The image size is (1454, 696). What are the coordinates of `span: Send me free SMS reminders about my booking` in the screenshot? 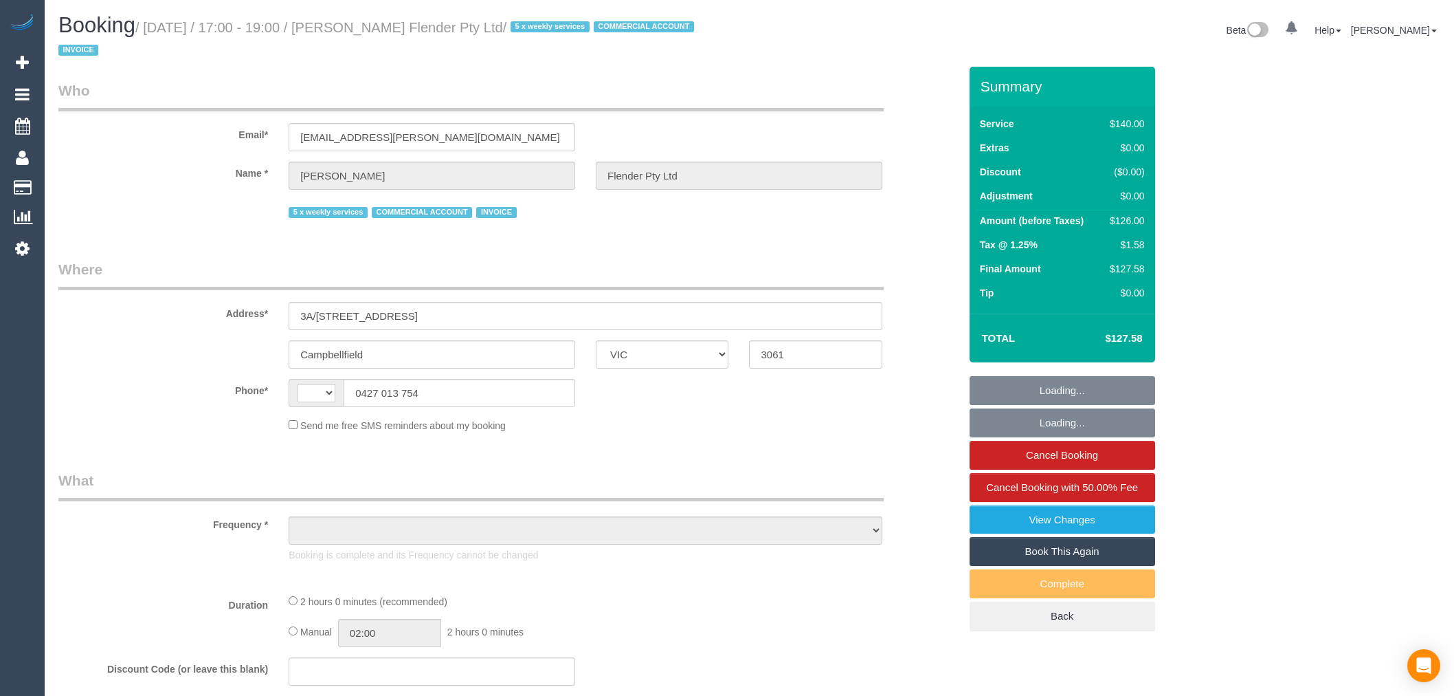 It's located at (403, 425).